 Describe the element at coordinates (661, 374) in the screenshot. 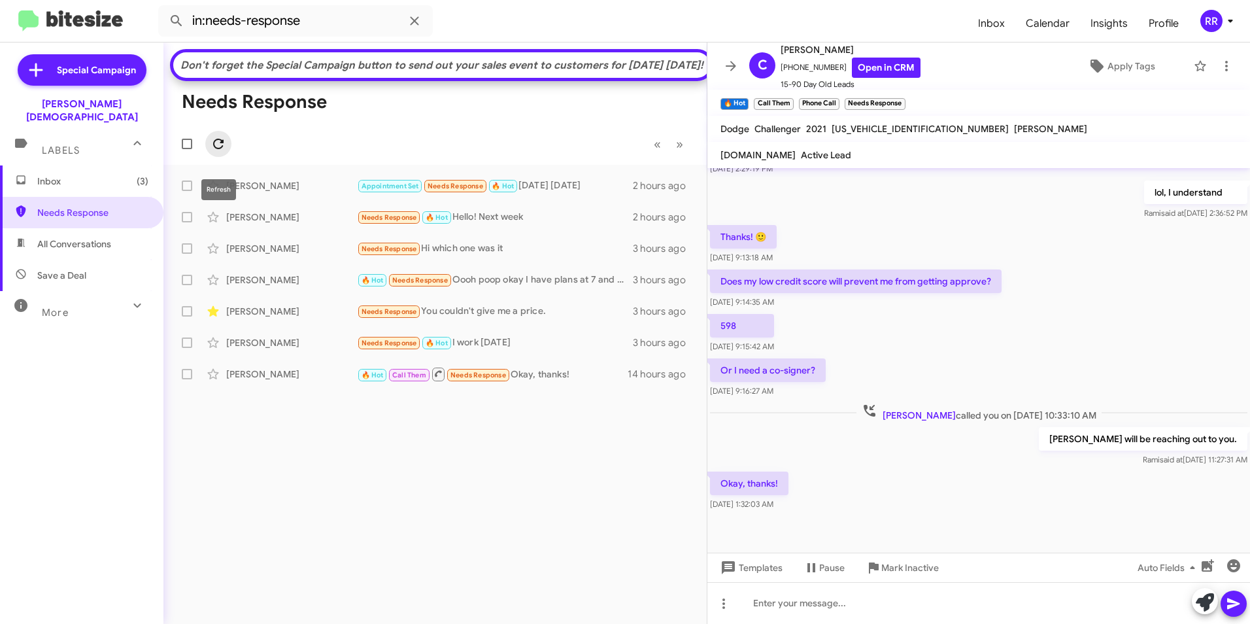

I see `div: 14 hours ago` at that location.